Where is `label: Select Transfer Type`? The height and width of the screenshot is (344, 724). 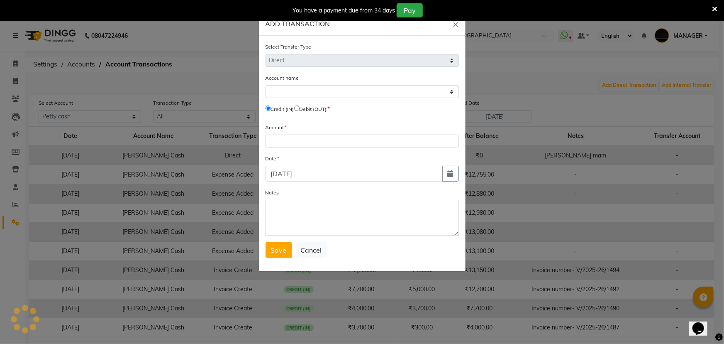 label: Select Transfer Type is located at coordinates (288, 47).